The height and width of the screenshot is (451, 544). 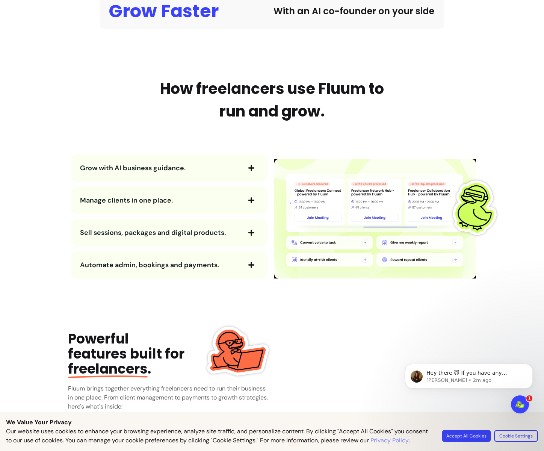 I want to click on div: Powerful features built for, so click(x=149, y=354).